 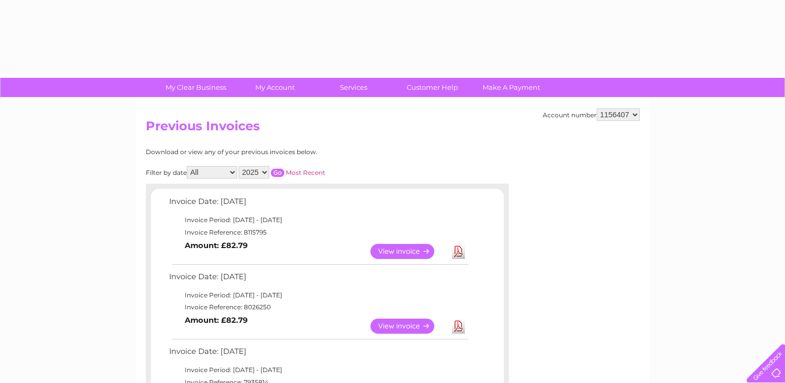 What do you see at coordinates (511, 87) in the screenshot?
I see `a: Make A Payment` at bounding box center [511, 87].